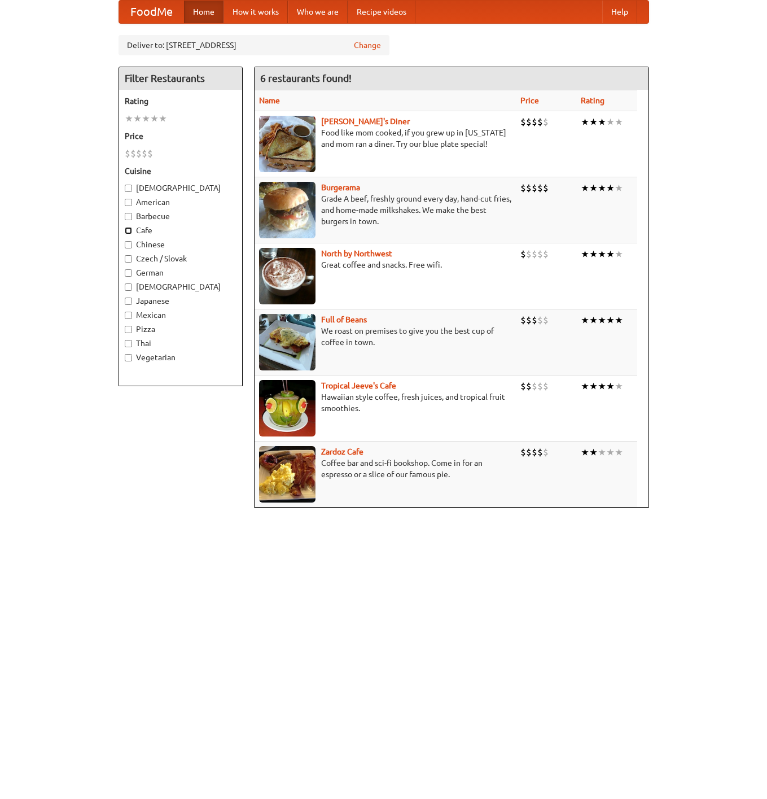 Image resolution: width=767 pixels, height=799 pixels. What do you see at coordinates (181, 101) in the screenshot?
I see `h5: Rating` at bounding box center [181, 101].